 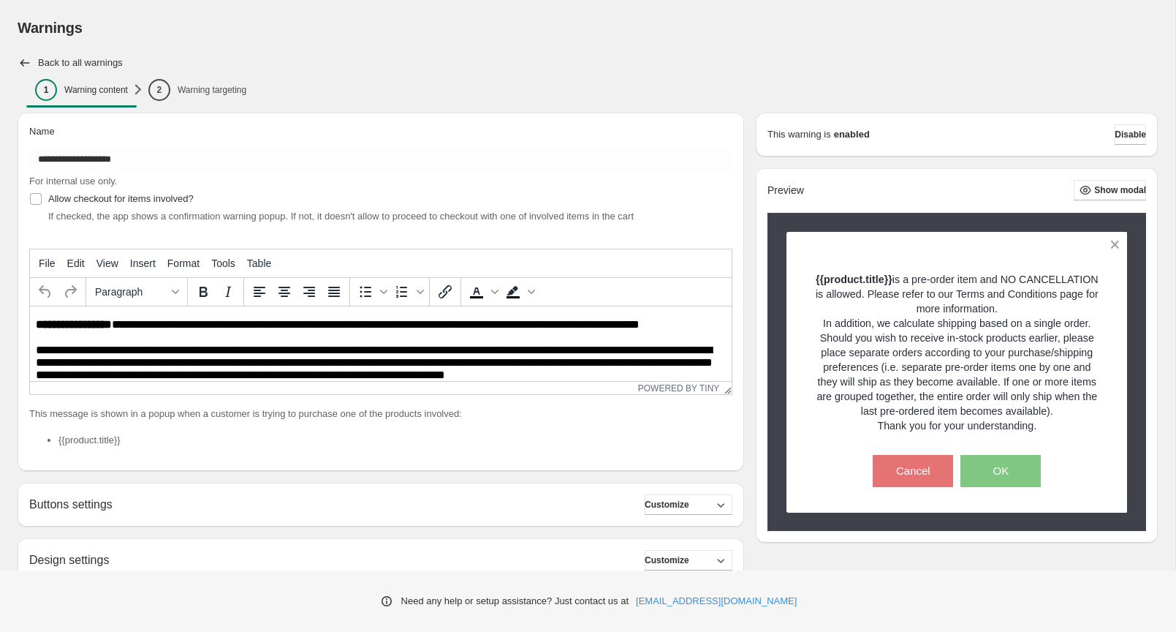 What do you see at coordinates (47, 263) in the screenshot?
I see `span: File` at bounding box center [47, 263].